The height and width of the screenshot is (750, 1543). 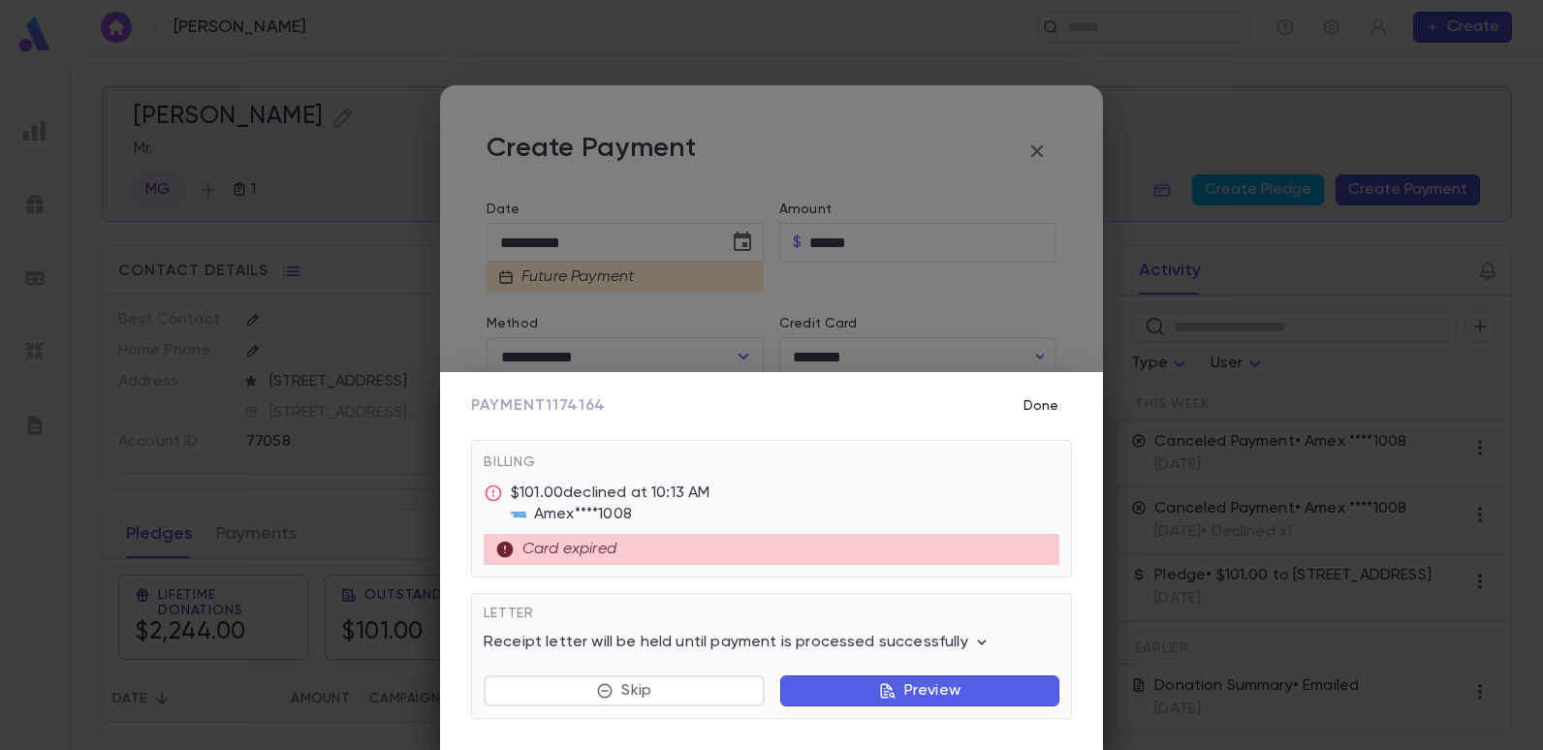 I want to click on p: Preview, so click(x=932, y=691).